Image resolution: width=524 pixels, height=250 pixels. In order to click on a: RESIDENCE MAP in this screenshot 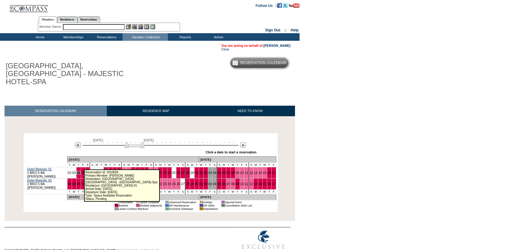, I will do `click(156, 111)`.